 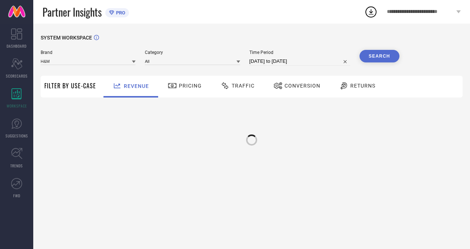 What do you see at coordinates (70, 86) in the screenshot?
I see `span: Filter By Use-Case` at bounding box center [70, 86].